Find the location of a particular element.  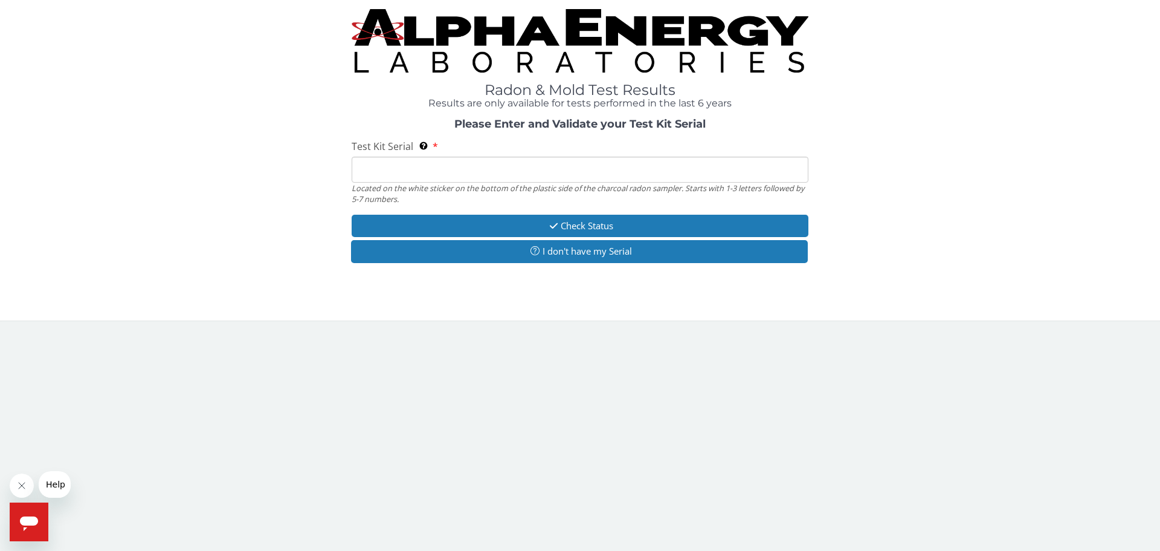

strong: Please Enter and Validate your Test Kit Serial is located at coordinates (580, 124).